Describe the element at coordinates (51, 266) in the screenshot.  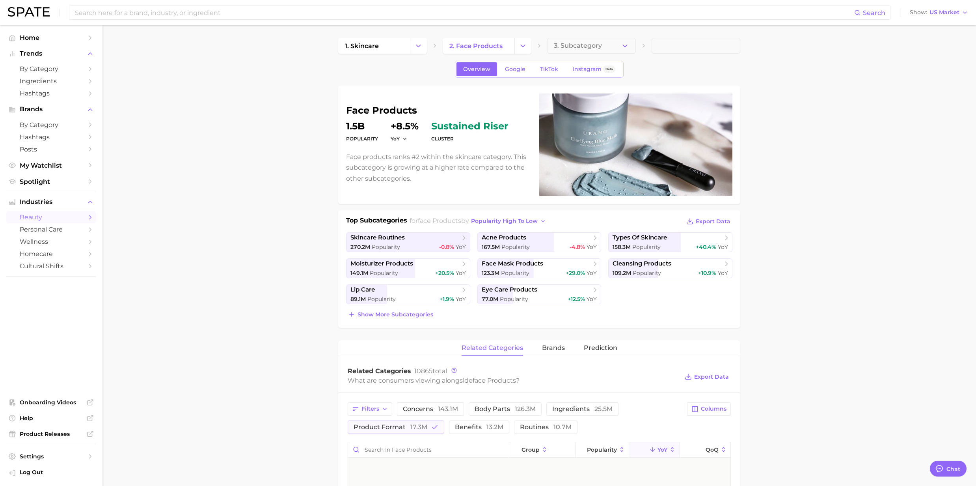
I see `span: cultural shifts` at that location.